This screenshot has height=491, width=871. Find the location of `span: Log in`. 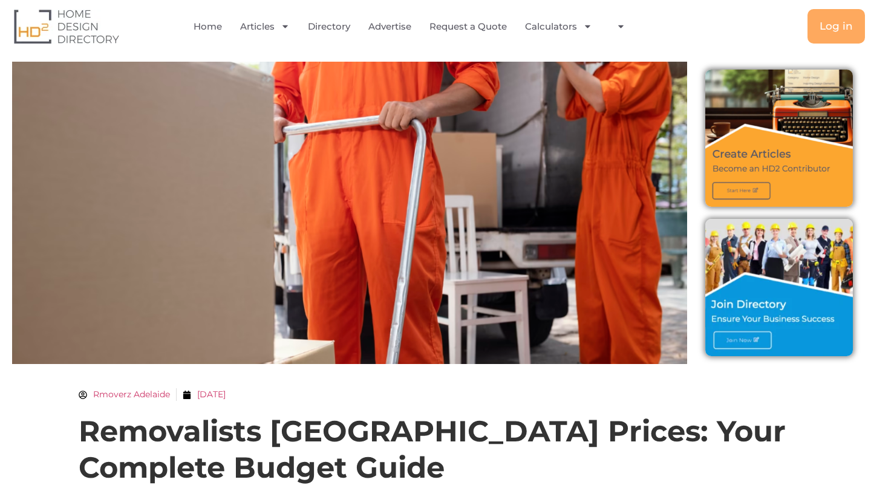

span: Log in is located at coordinates (836, 26).